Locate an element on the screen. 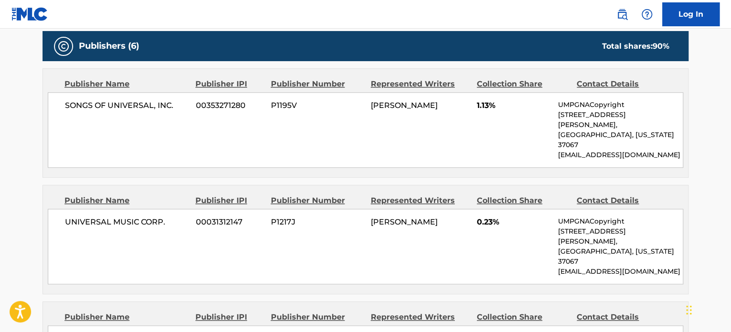 The height and width of the screenshot is (332, 731). a: Public Search is located at coordinates (622, 14).